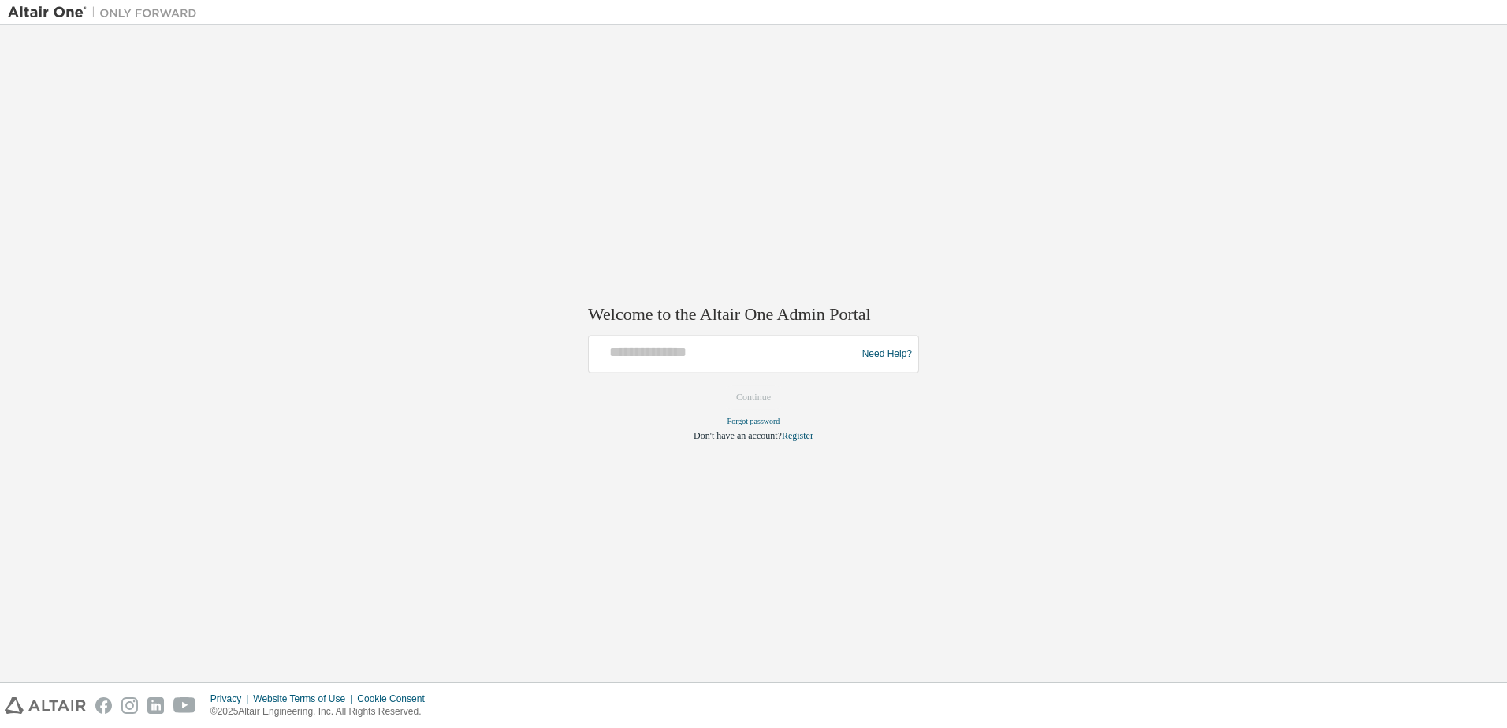  What do you see at coordinates (155, 706) in the screenshot?
I see `img: linkedin.svg` at bounding box center [155, 706].